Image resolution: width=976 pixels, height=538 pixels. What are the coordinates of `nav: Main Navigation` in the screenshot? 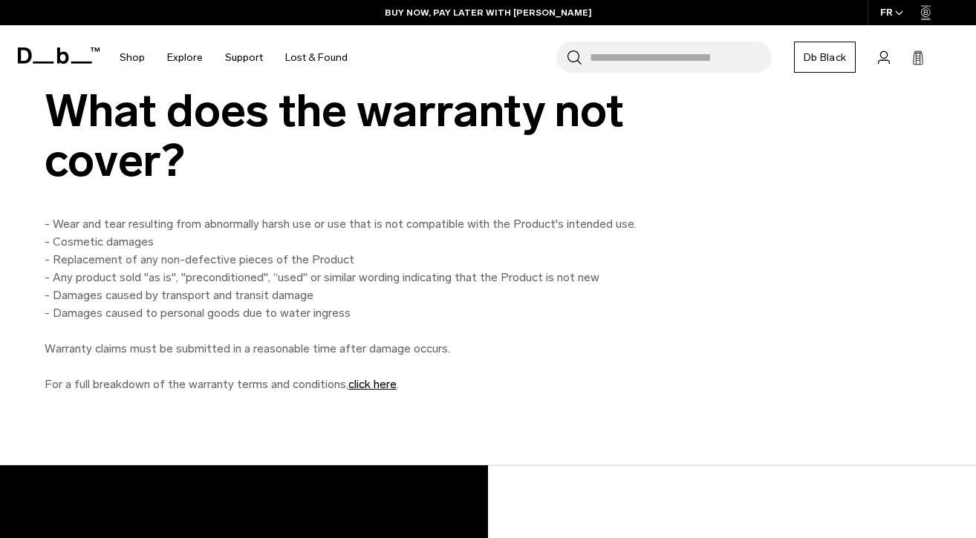 It's located at (233, 57).